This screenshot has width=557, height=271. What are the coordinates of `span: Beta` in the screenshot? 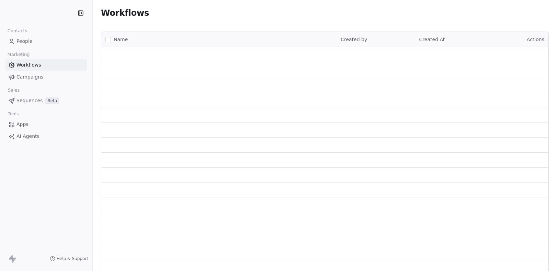 It's located at (52, 101).